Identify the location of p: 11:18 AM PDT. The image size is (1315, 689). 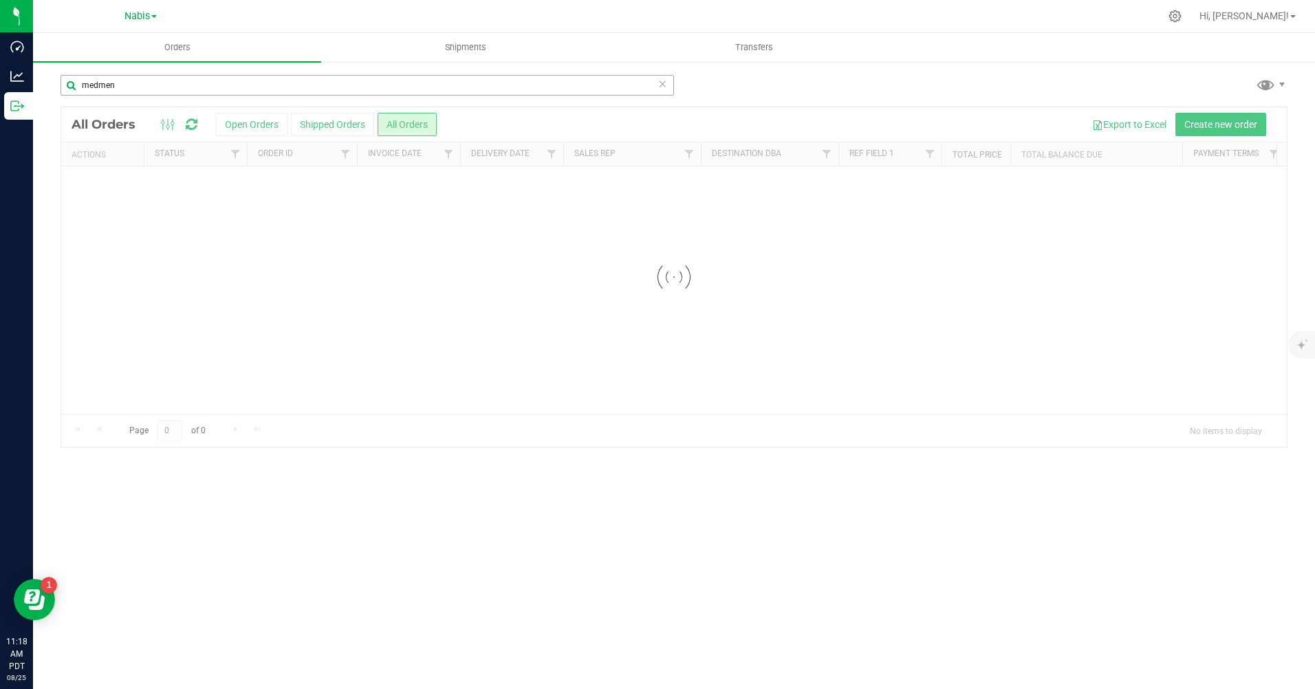
(17, 654).